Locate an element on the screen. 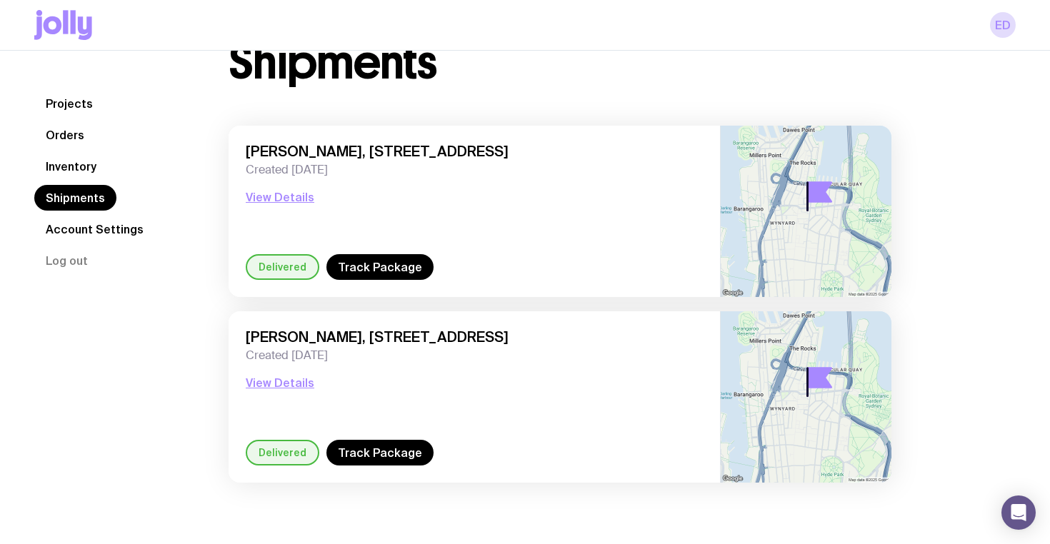 The width and height of the screenshot is (1050, 544). a: Orders is located at coordinates (65, 135).